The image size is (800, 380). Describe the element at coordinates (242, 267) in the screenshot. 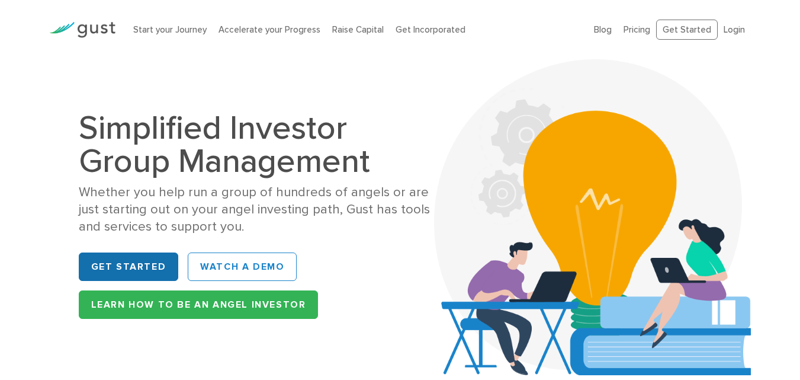

I see `a: WATCH A DEMO` at that location.